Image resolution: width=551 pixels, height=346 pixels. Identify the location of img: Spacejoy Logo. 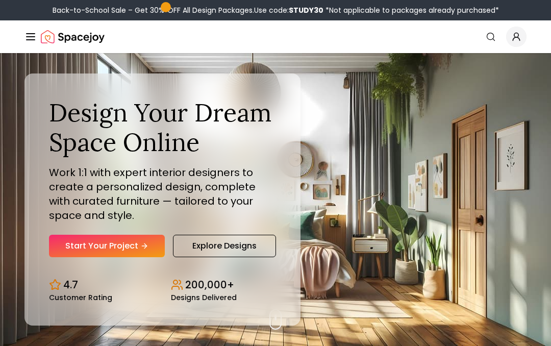
(72, 37).